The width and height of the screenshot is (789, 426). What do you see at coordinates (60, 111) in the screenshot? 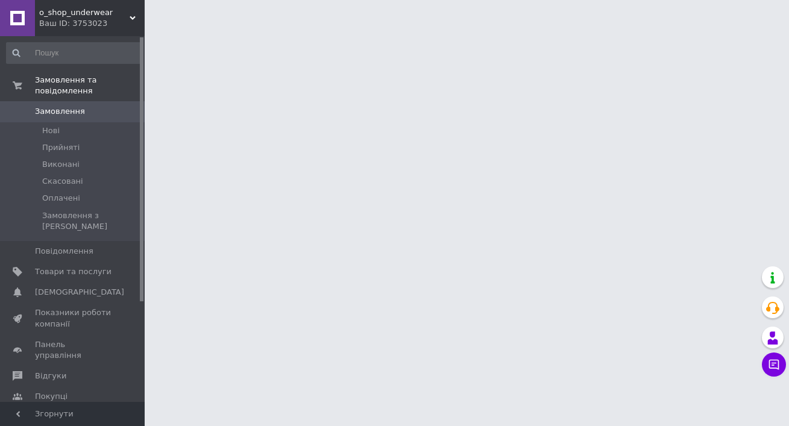
I see `span: Замовлення` at bounding box center [60, 111].